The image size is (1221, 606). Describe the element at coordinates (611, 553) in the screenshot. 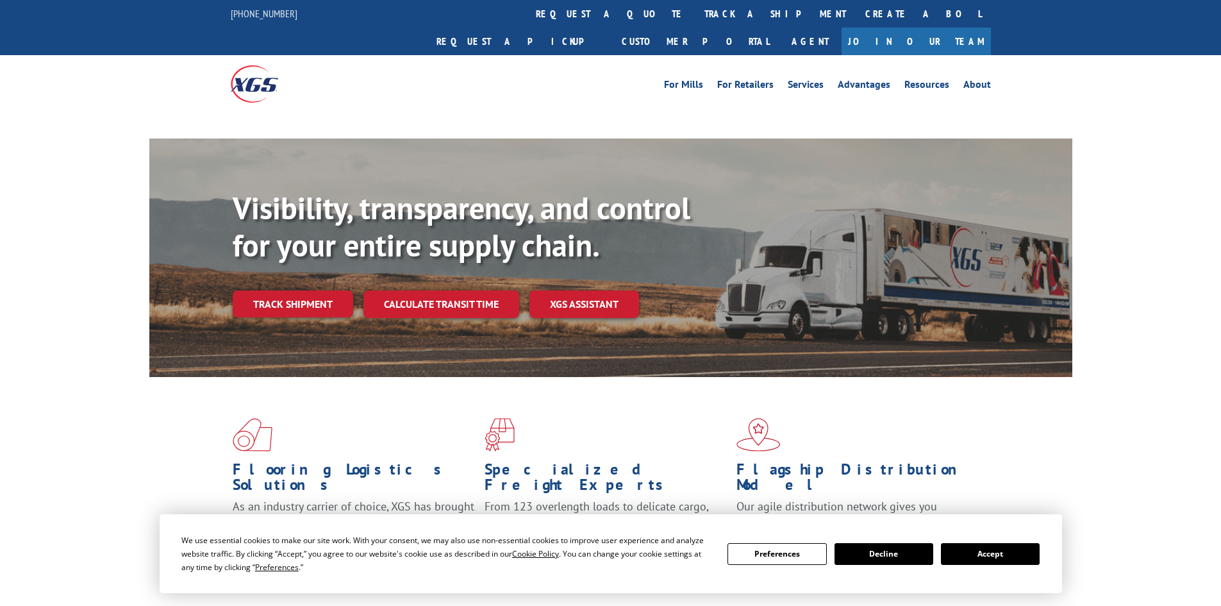

I see `div: Cookie Consent Prompt` at that location.